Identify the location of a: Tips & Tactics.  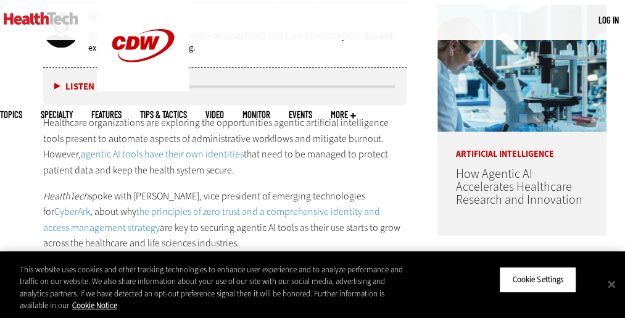
(164, 114).